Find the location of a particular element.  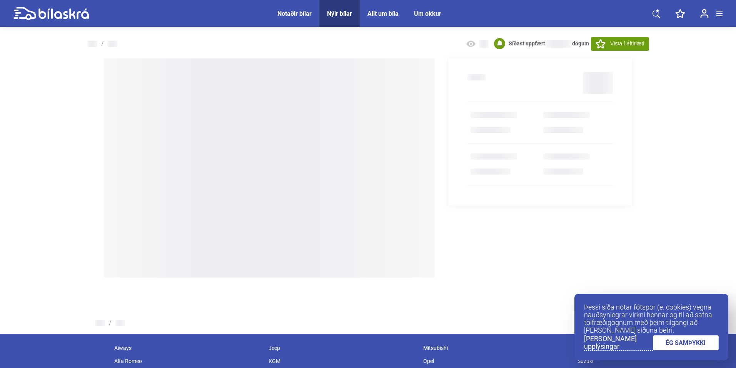

b: Síðast uppfært dögum is located at coordinates (548, 43).